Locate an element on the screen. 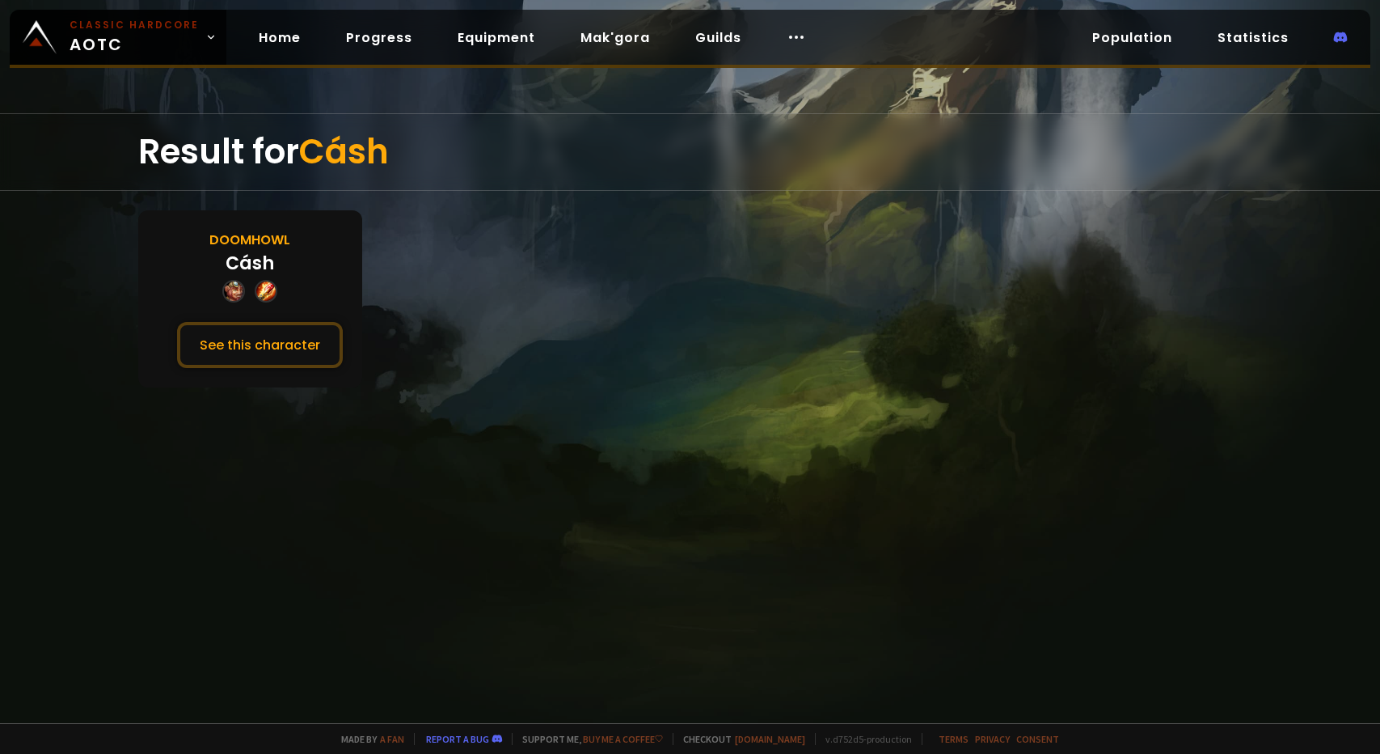 This screenshot has height=754, width=1380. span: v. d752d5 - production is located at coordinates (864, 738).